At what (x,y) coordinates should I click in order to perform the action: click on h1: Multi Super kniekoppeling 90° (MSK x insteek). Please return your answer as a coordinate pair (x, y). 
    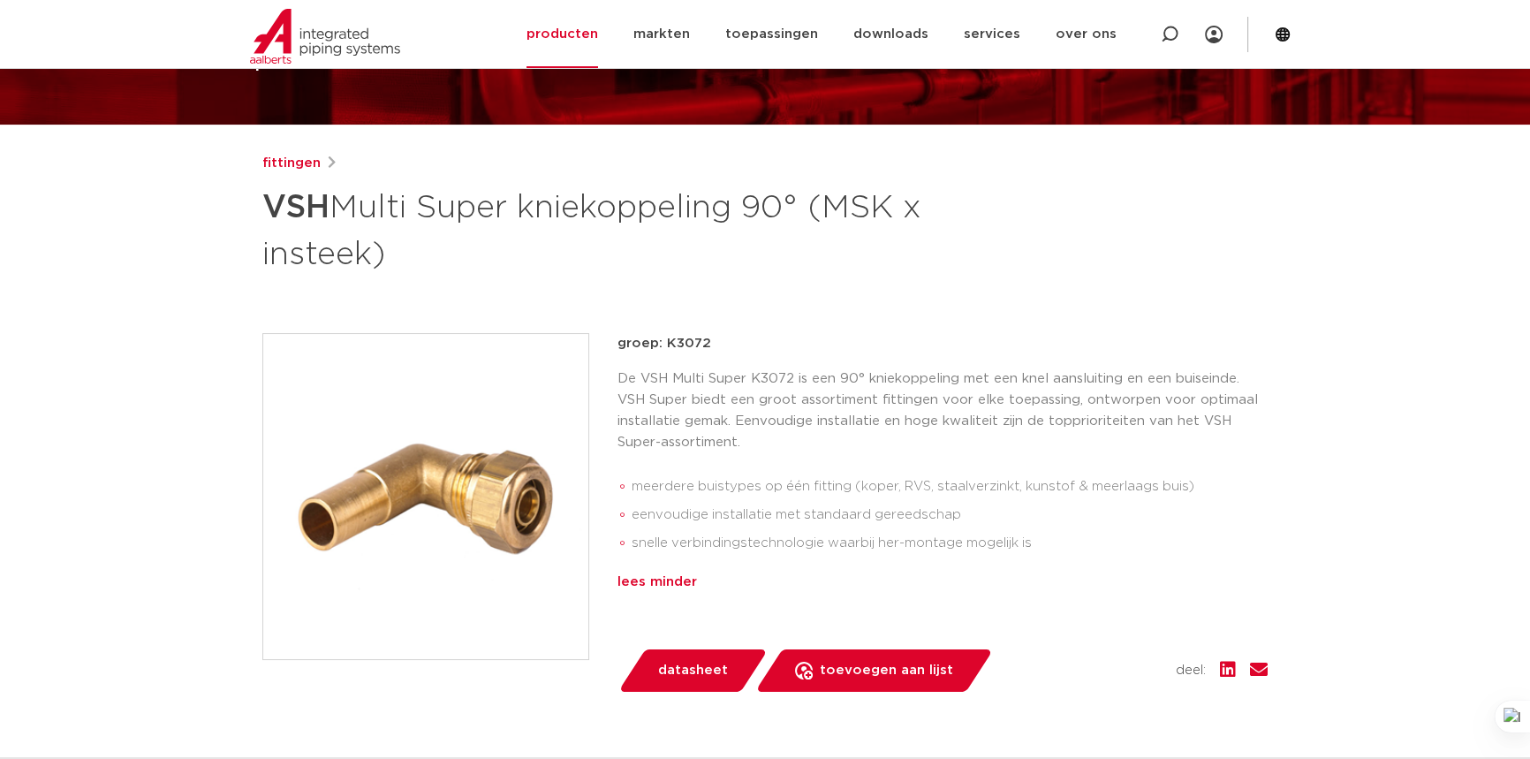
    Looking at the image, I should click on (594, 229).